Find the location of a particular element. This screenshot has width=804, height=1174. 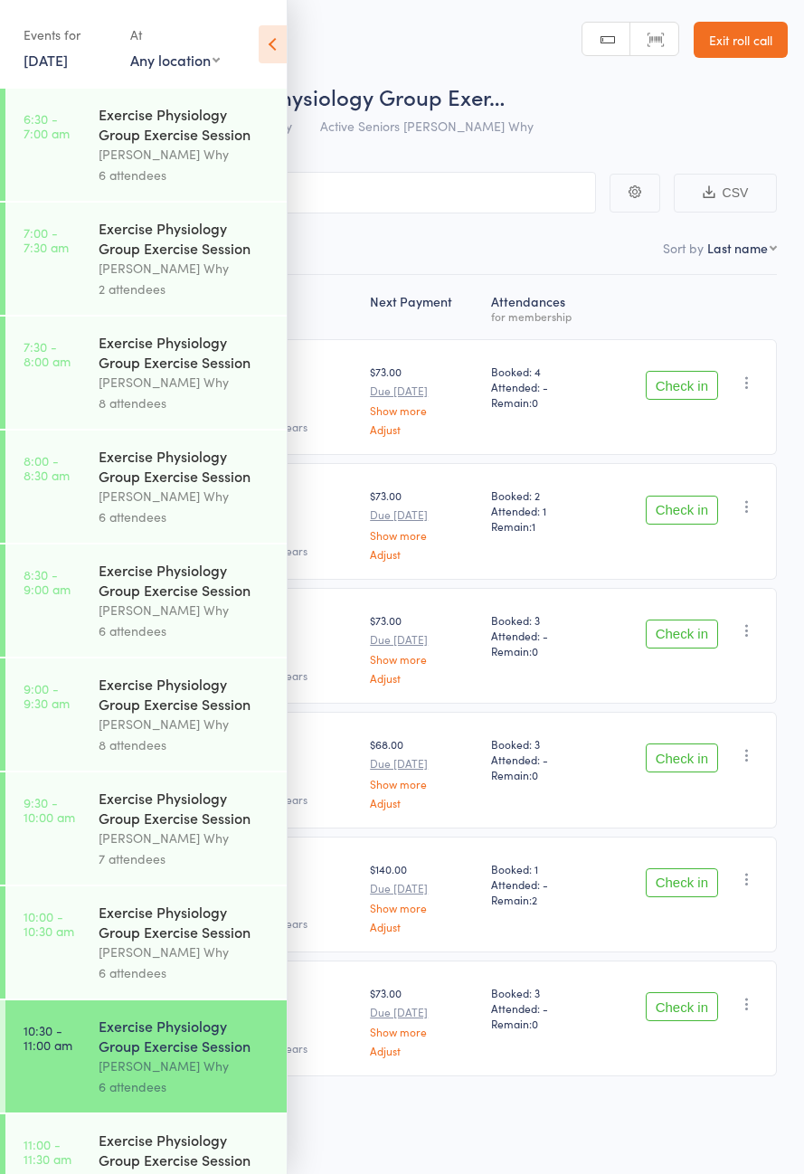

span: 2 is located at coordinates (534, 899).